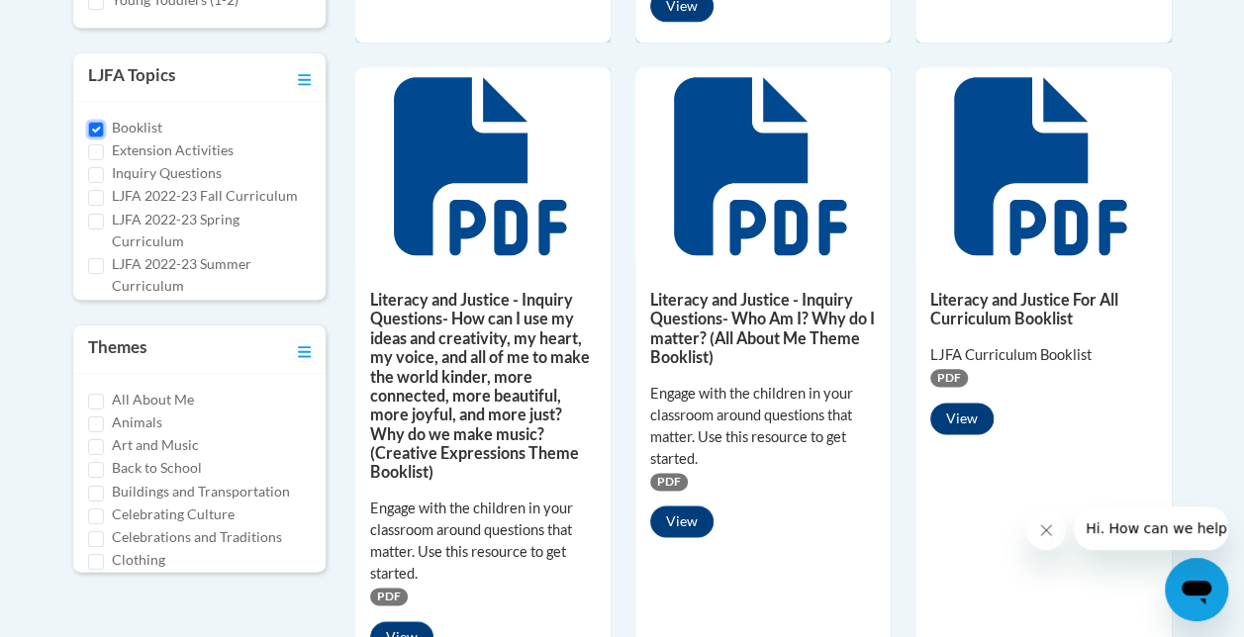 This screenshot has height=637, width=1244. I want to click on label: LJFA 2022-23 Winter Curriculum, so click(211, 320).